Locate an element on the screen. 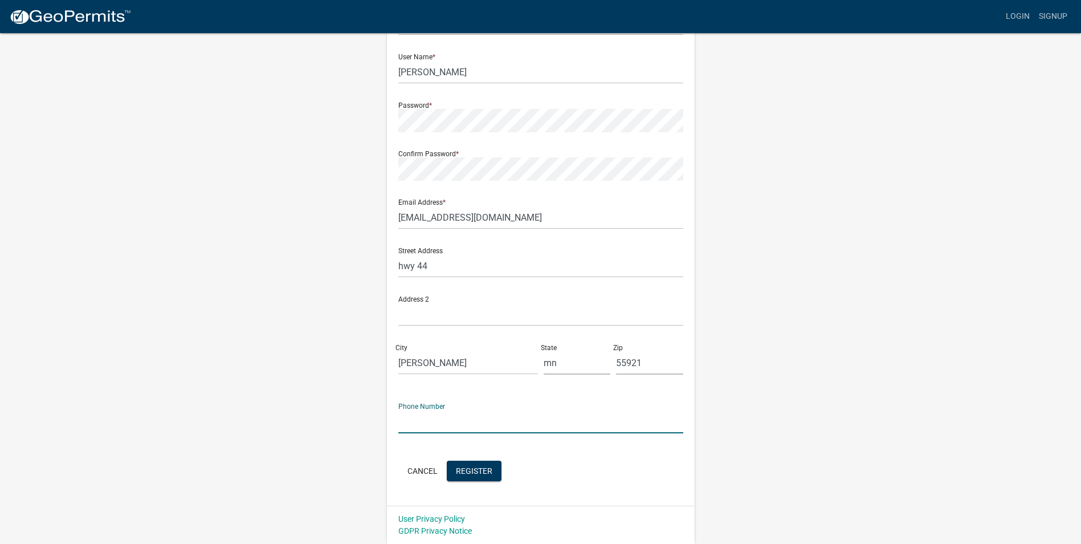 The width and height of the screenshot is (1081, 544). a: Login is located at coordinates (1018, 17).